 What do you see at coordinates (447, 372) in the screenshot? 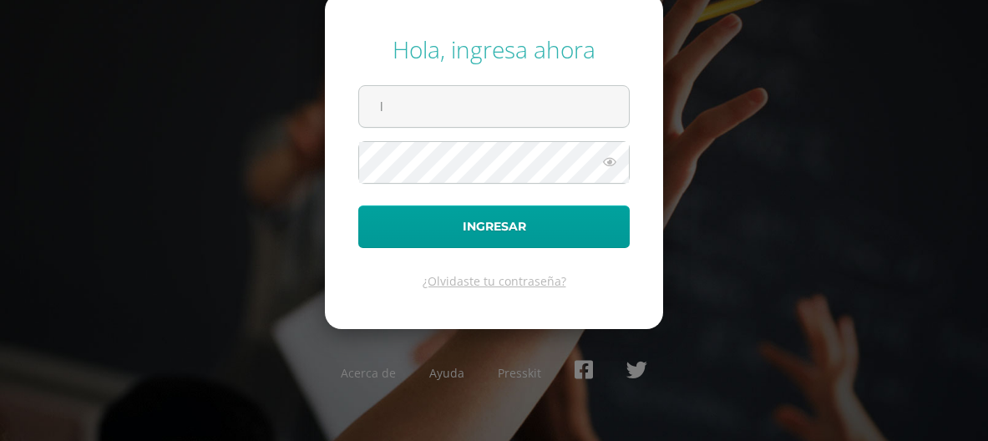
I see `a: Ayuda` at bounding box center [447, 372].